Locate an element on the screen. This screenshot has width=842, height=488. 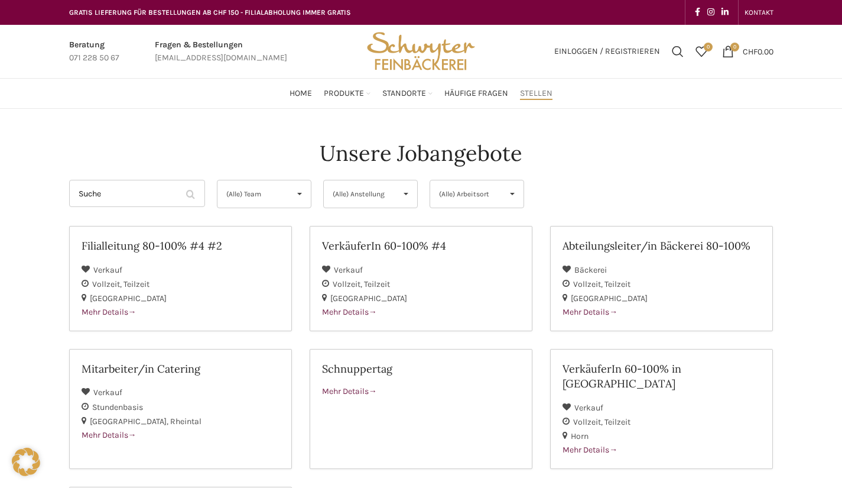
a: Site logo is located at coordinates (421, 50).